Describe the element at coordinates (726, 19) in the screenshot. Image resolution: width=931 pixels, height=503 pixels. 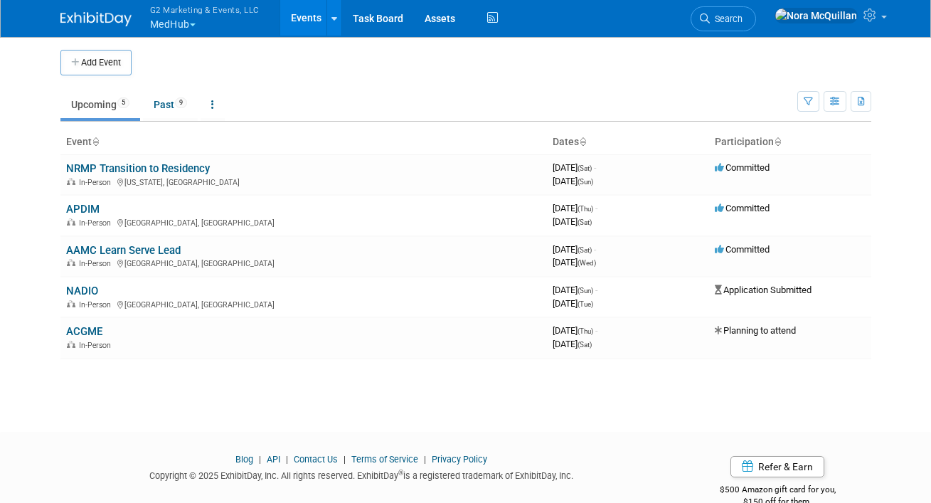
I see `span: Search` at that location.